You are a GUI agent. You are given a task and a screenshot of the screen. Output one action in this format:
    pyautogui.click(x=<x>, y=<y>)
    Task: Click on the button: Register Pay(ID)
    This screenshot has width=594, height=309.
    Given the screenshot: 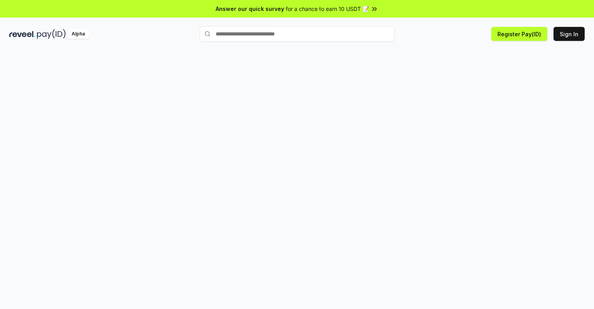 What is the action you would take?
    pyautogui.click(x=519, y=34)
    